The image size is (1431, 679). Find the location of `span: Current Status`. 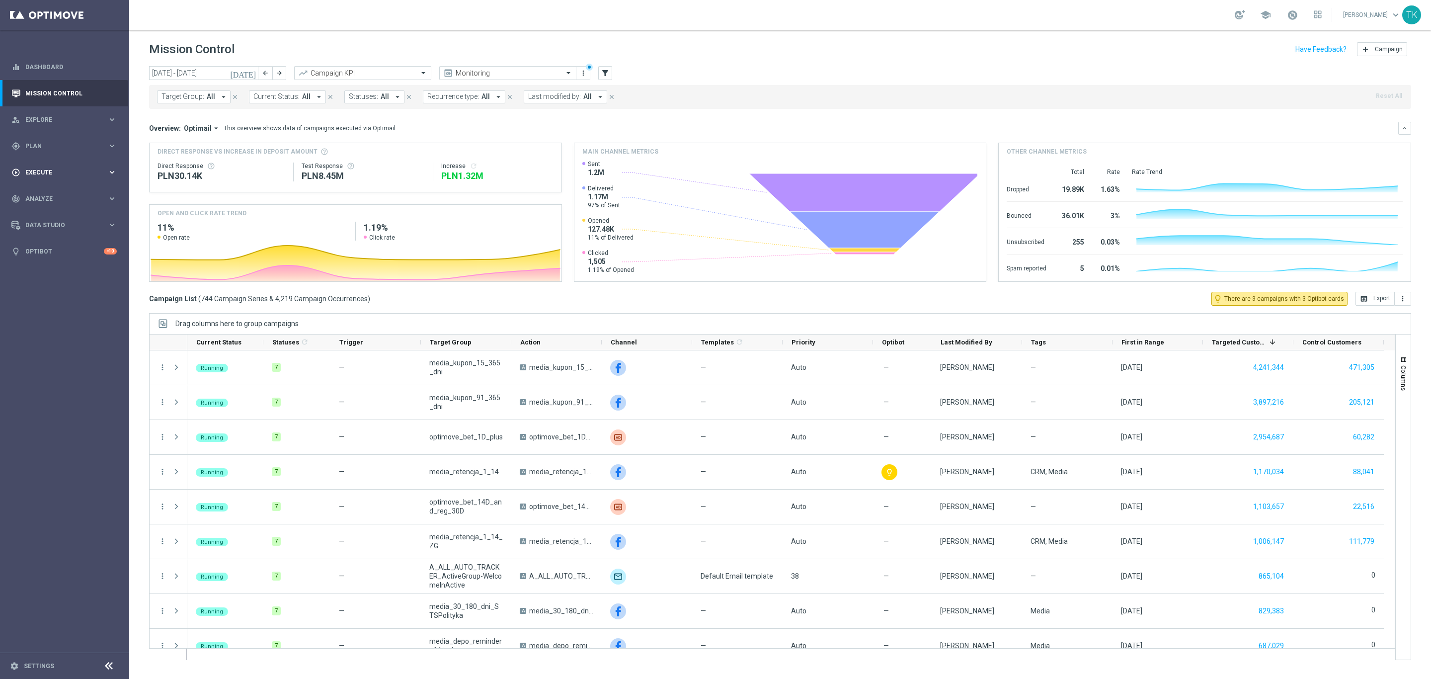

span: Current Status is located at coordinates (219, 342).